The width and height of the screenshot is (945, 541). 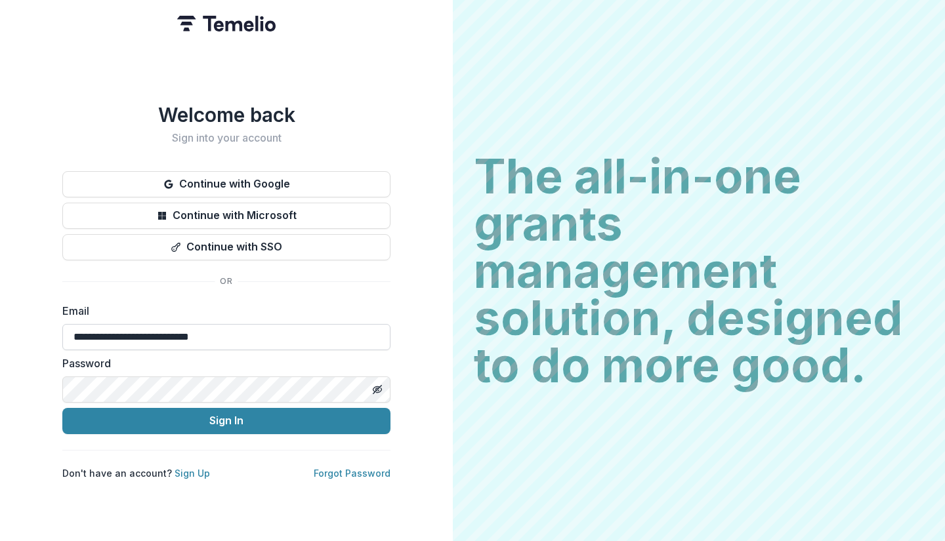 I want to click on button: Continue with Microsoft, so click(x=226, y=216).